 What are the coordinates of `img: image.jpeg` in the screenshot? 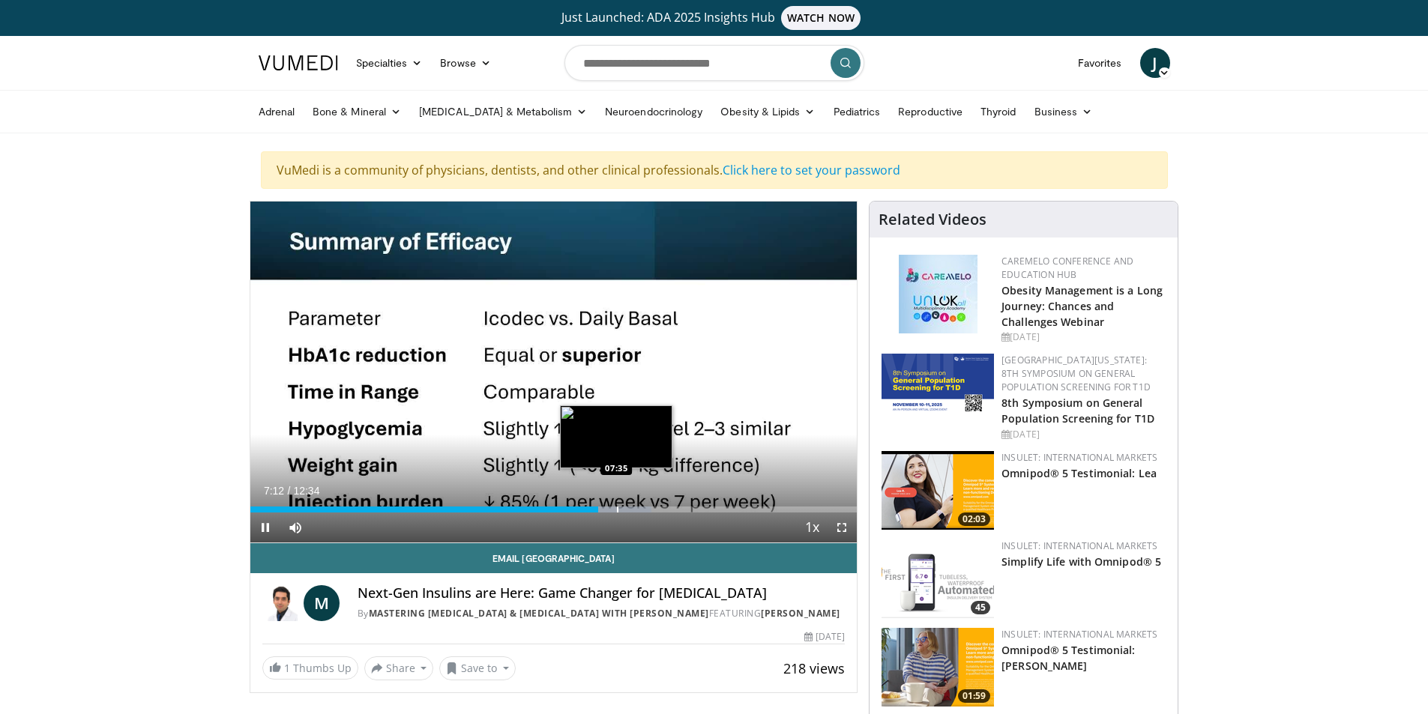 It's located at (616, 437).